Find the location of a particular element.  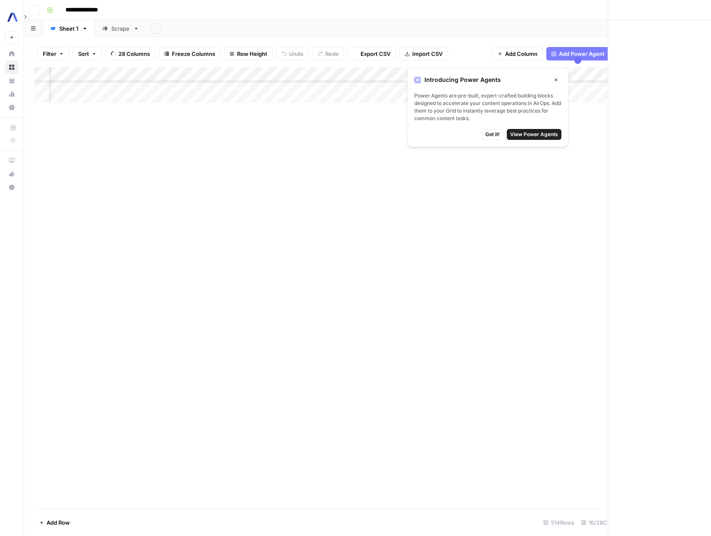

button: Freeze Columns is located at coordinates (190, 54).